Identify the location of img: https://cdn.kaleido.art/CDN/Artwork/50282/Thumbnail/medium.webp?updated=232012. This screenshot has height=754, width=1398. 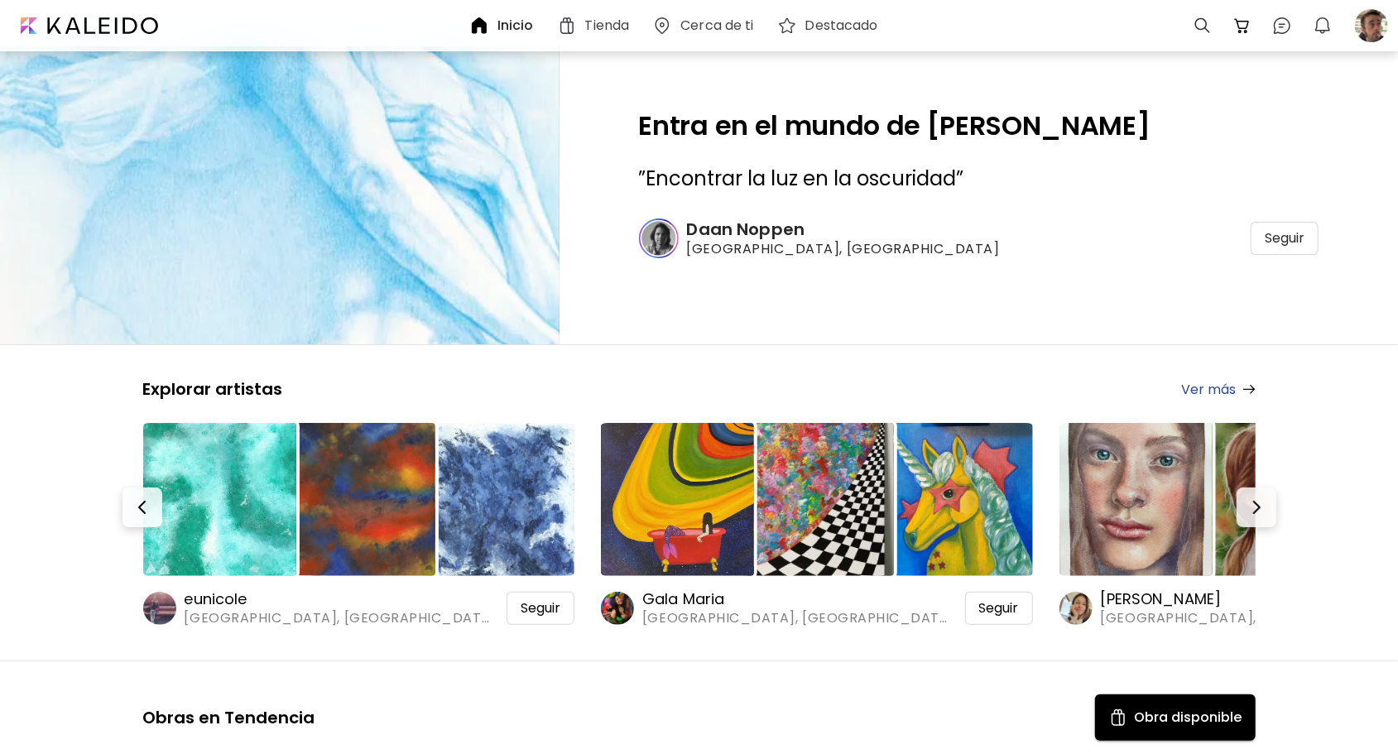
(498, 499).